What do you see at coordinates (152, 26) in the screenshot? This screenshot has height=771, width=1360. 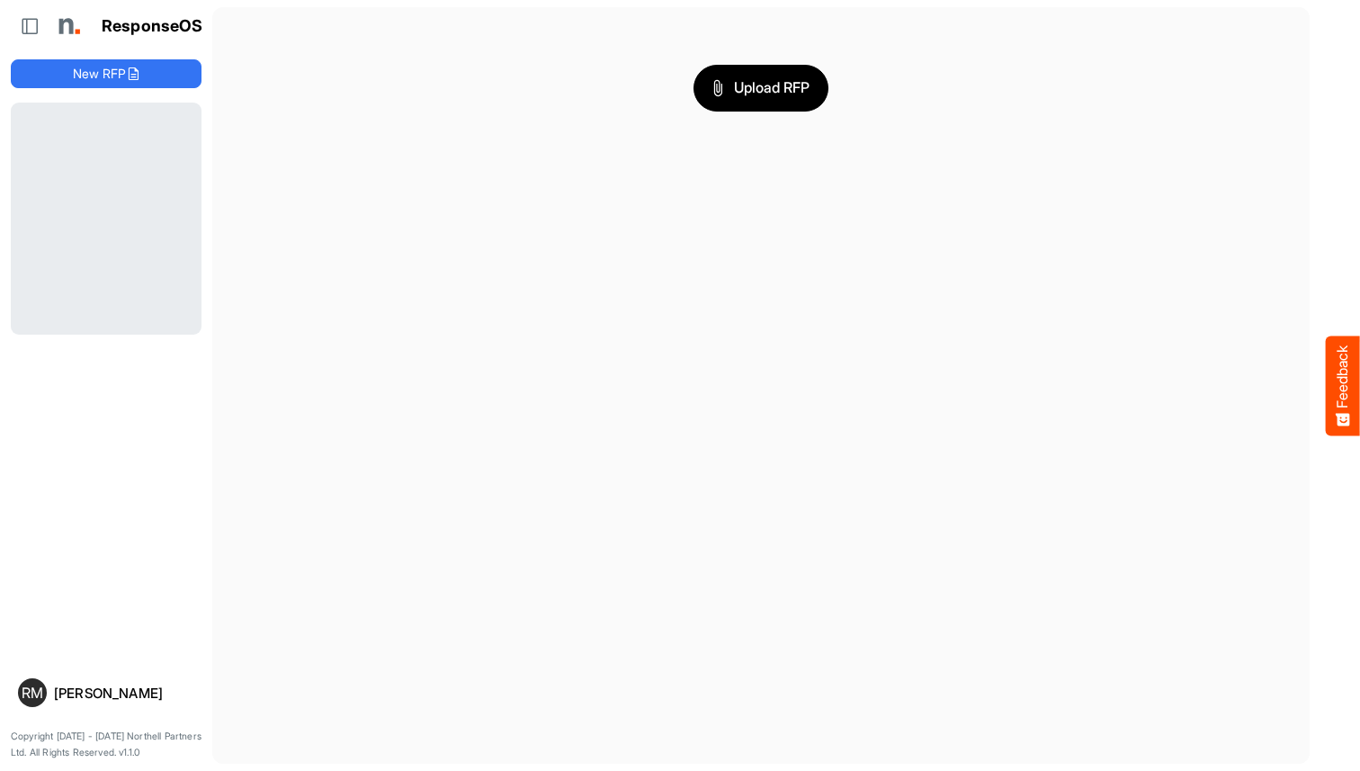 I see `h1: ResponseOS` at bounding box center [152, 26].